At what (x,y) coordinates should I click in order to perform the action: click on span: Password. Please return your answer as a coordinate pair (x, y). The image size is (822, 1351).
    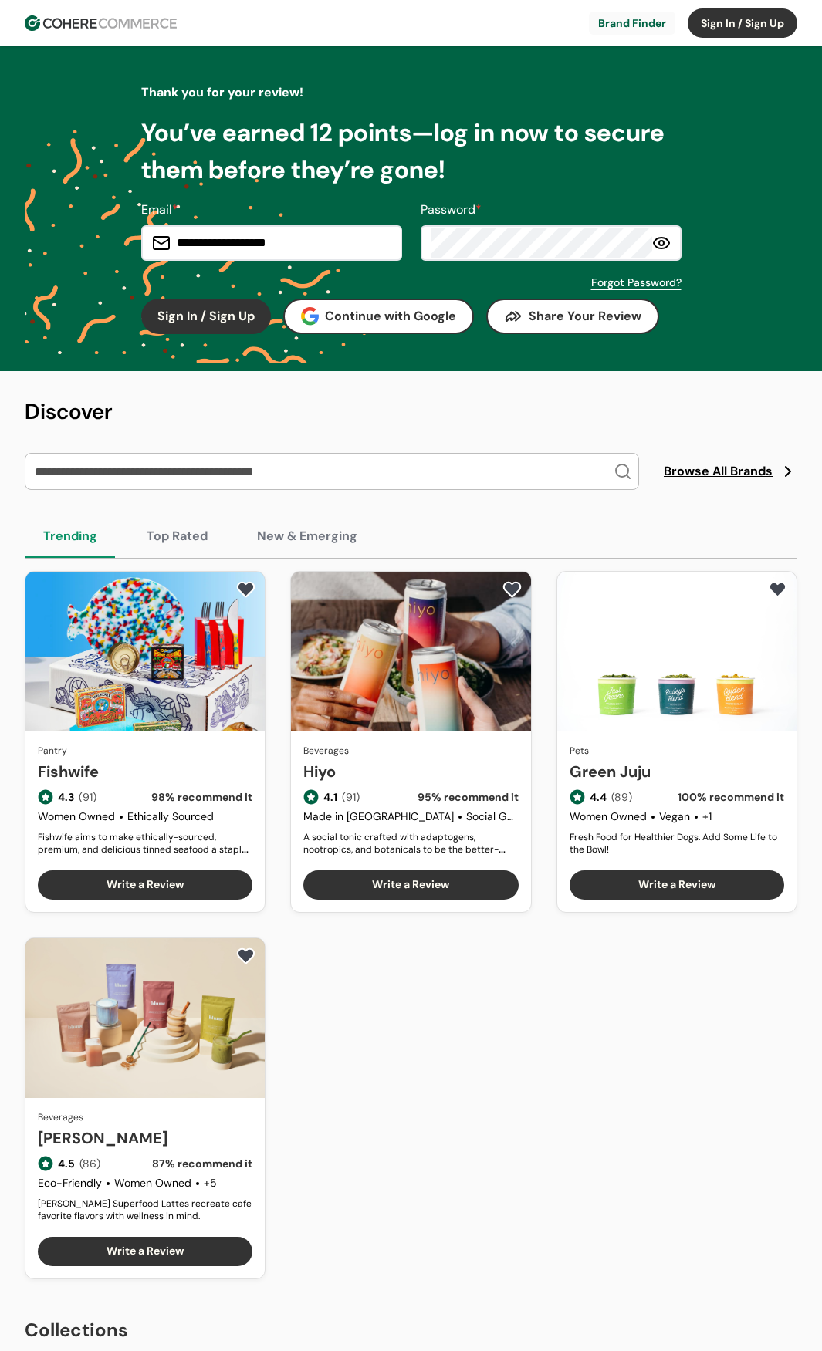
    Looking at the image, I should click on (448, 209).